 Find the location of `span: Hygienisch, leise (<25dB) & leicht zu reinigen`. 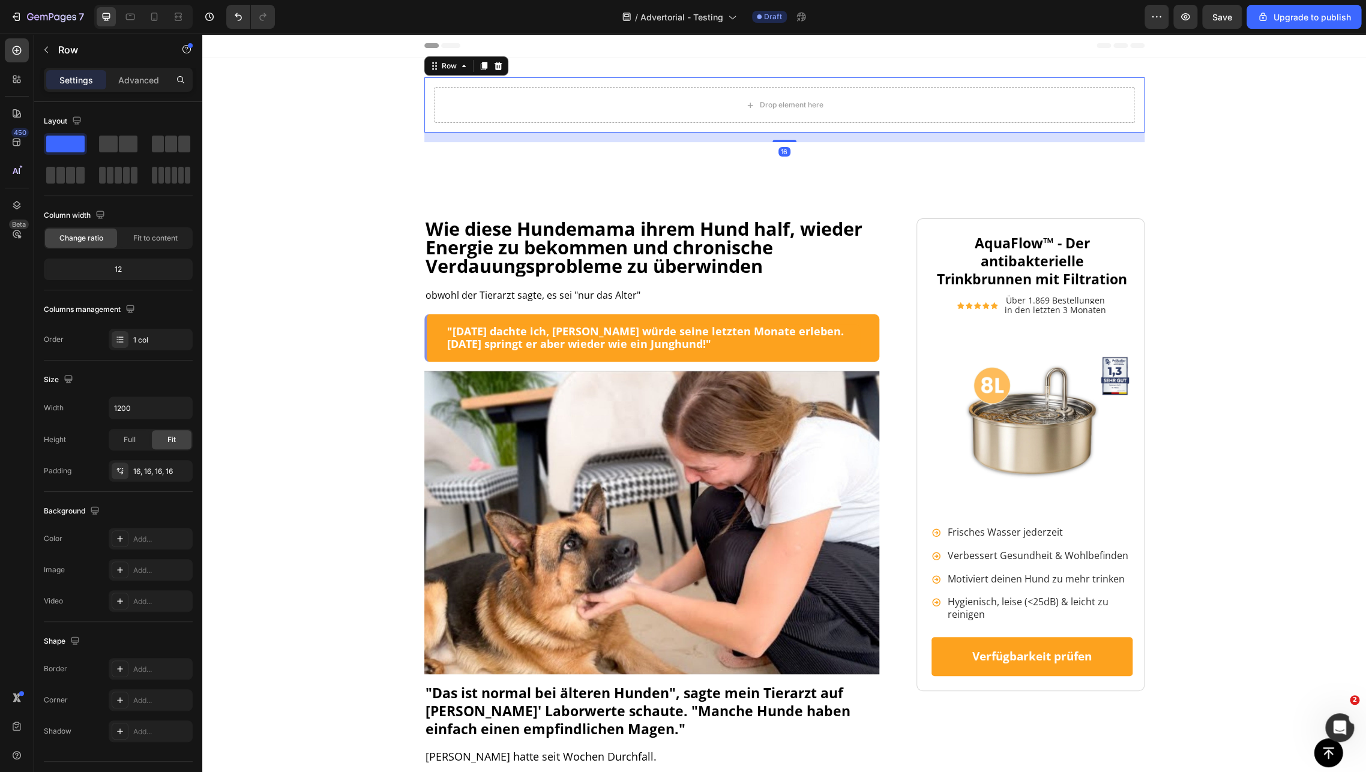

span: Hygienisch, leise (<25dB) & leicht zu reinigen is located at coordinates (826, 574).